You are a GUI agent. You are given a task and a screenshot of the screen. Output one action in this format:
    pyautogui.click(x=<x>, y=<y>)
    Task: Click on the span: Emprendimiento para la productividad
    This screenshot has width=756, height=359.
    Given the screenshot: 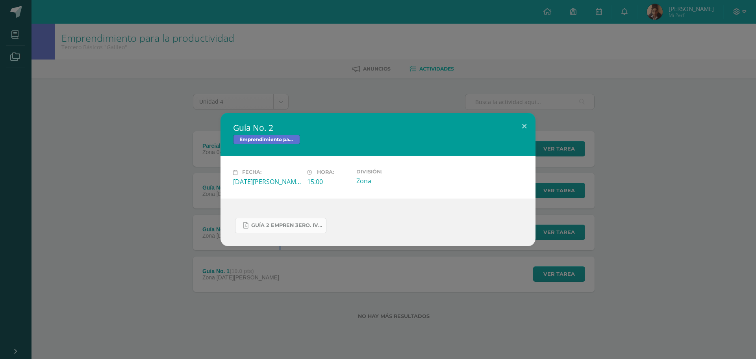 What is the action you would take?
    pyautogui.click(x=266, y=139)
    